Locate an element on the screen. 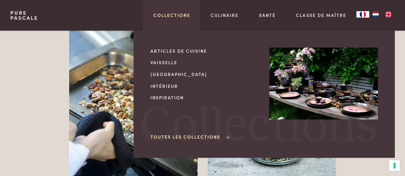 The width and height of the screenshot is (405, 176). a: Collections is located at coordinates (172, 15).